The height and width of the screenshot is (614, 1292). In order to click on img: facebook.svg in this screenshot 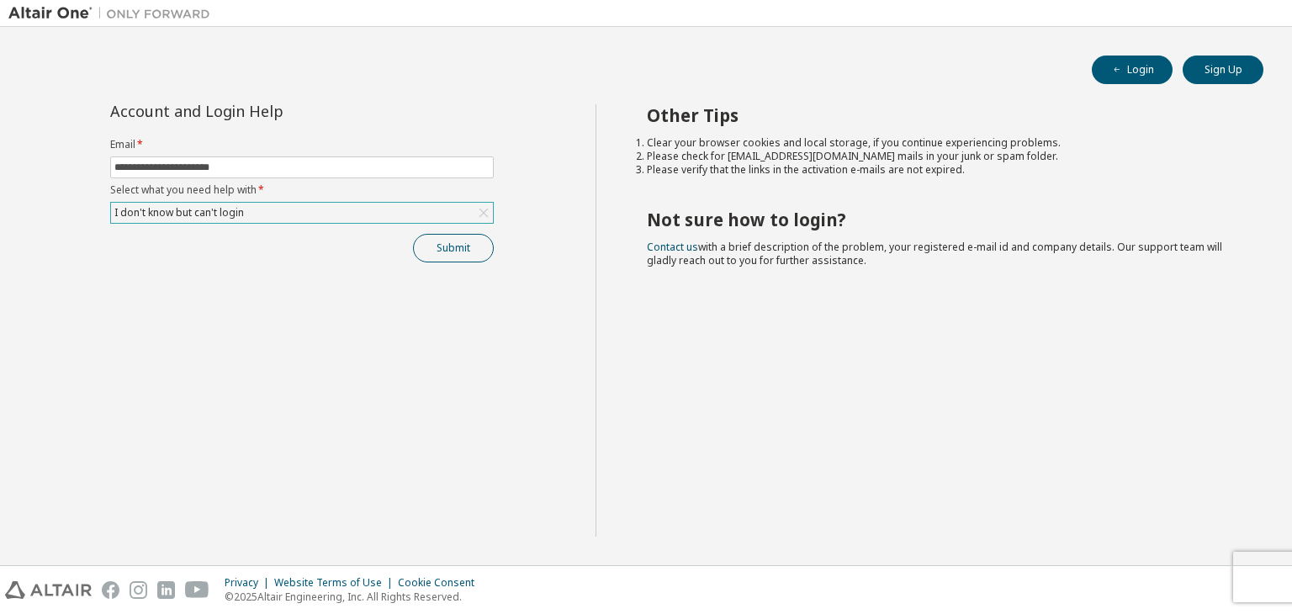, I will do `click(110, 589)`.